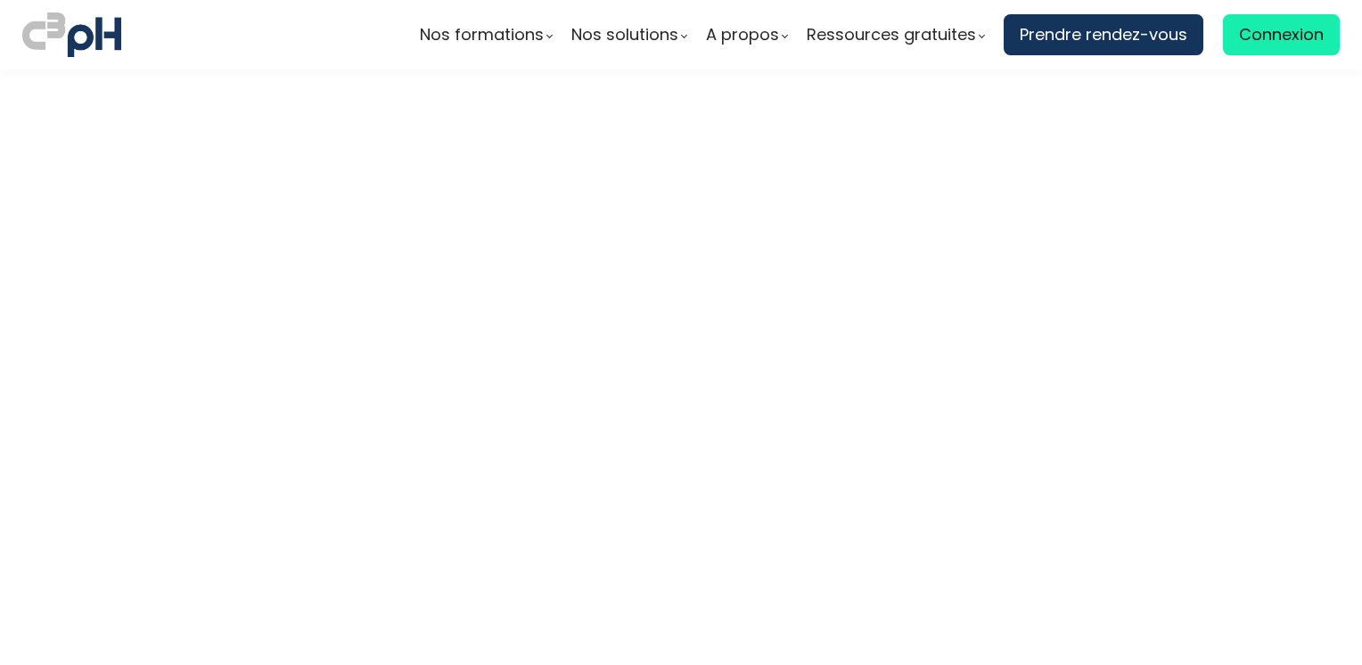 This screenshot has width=1362, height=665. What do you see at coordinates (891, 35) in the screenshot?
I see `span: Ressources gratuites` at bounding box center [891, 35].